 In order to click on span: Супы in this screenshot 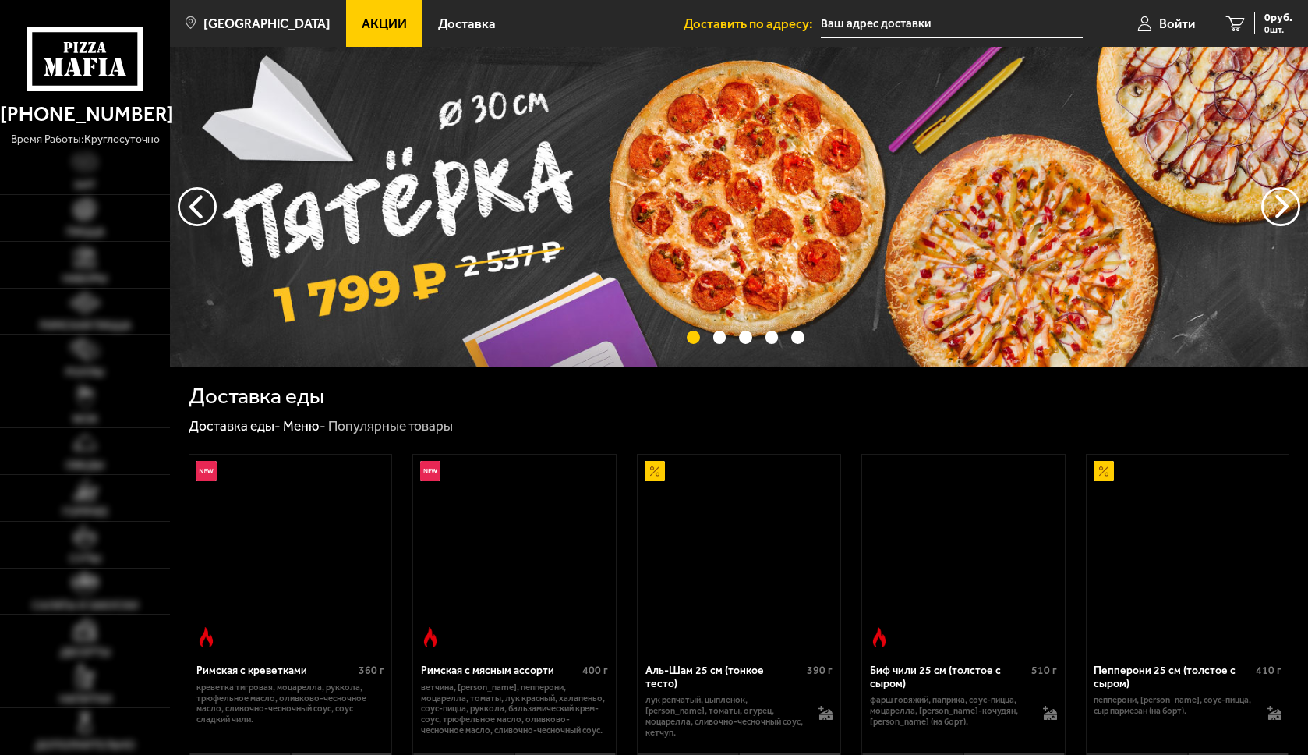, I will do `click(85, 558)`.